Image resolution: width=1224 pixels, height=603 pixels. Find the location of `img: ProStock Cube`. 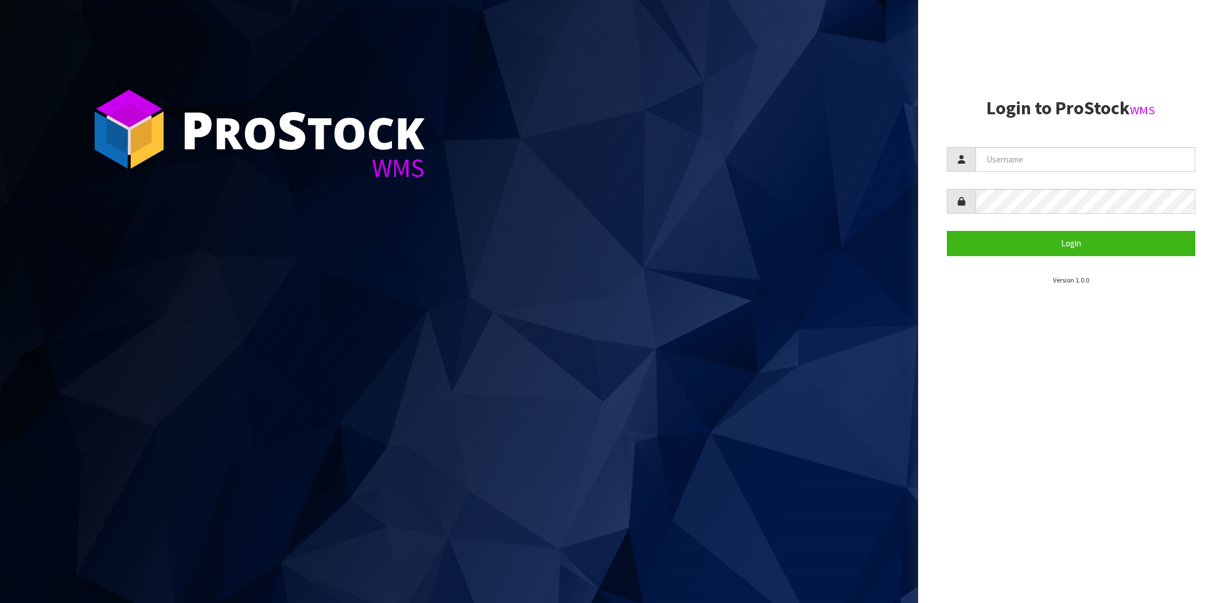

img: ProStock Cube is located at coordinates (129, 129).